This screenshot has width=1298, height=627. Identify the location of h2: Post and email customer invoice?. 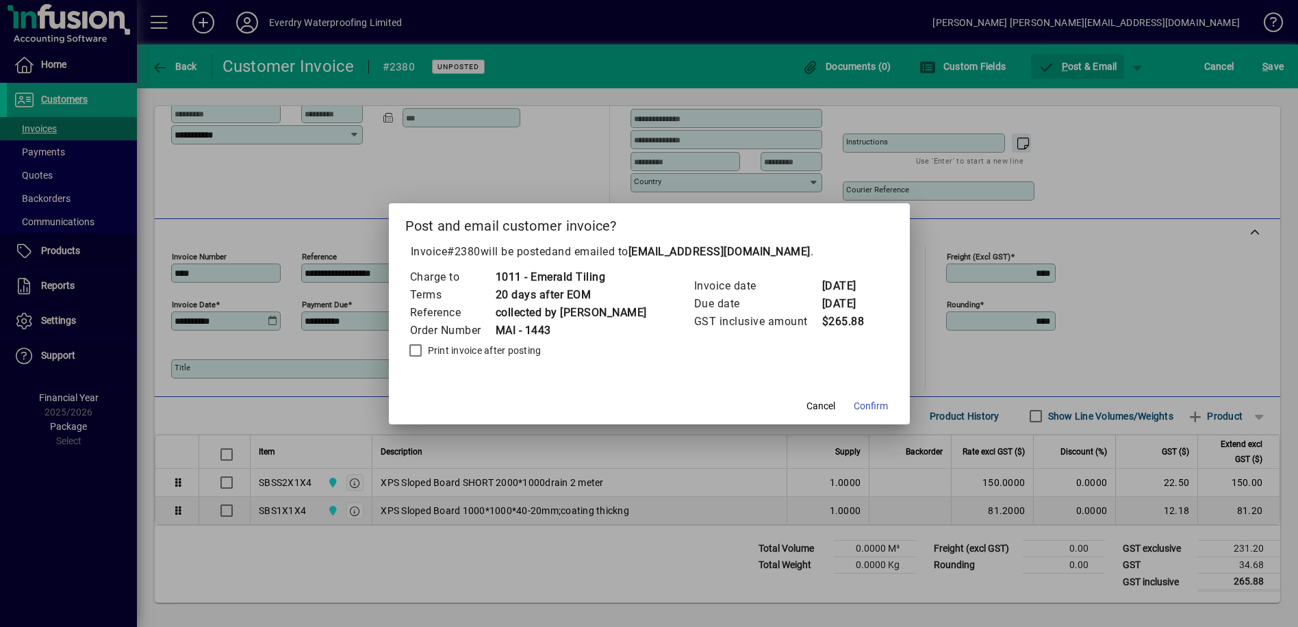
(649, 223).